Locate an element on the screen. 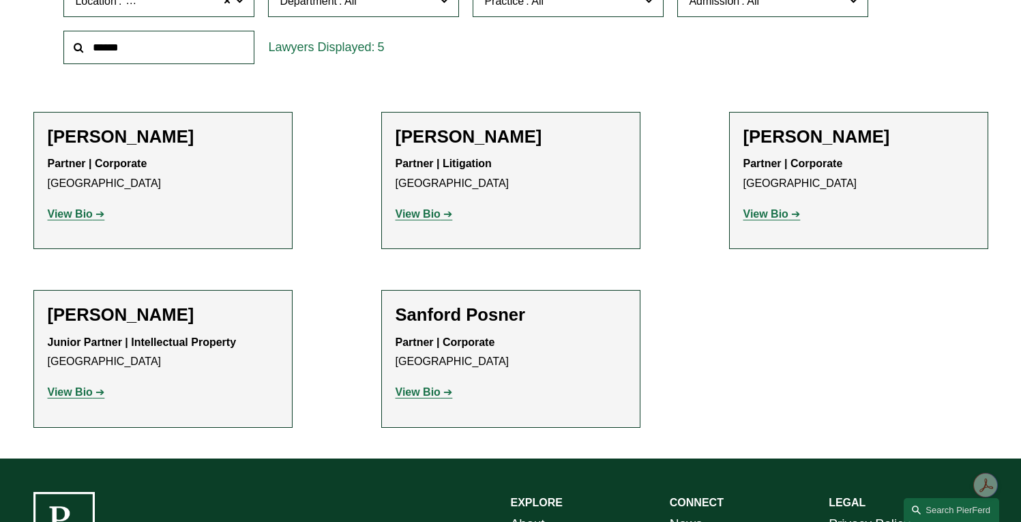 The image size is (1021, 522). strong: CONNECT is located at coordinates (696, 502).